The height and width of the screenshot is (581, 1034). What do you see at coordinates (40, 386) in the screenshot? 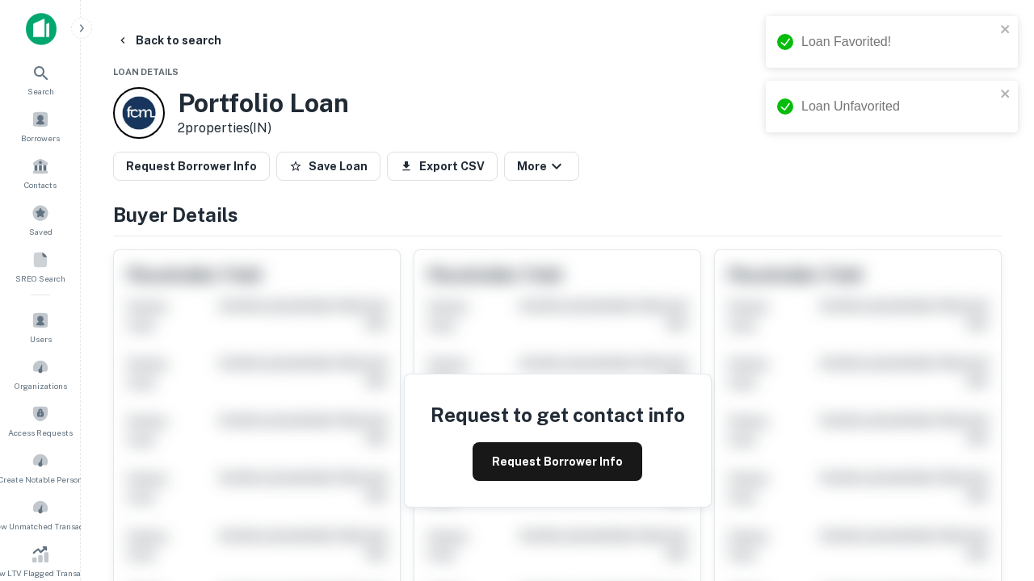
I see `span: Organizations` at bounding box center [40, 386].